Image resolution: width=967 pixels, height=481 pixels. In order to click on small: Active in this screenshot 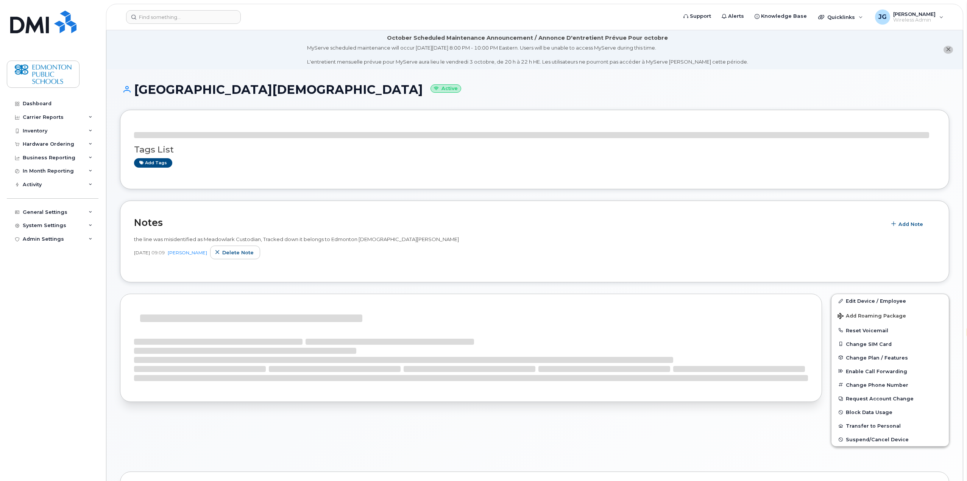, I will do `click(446, 89)`.